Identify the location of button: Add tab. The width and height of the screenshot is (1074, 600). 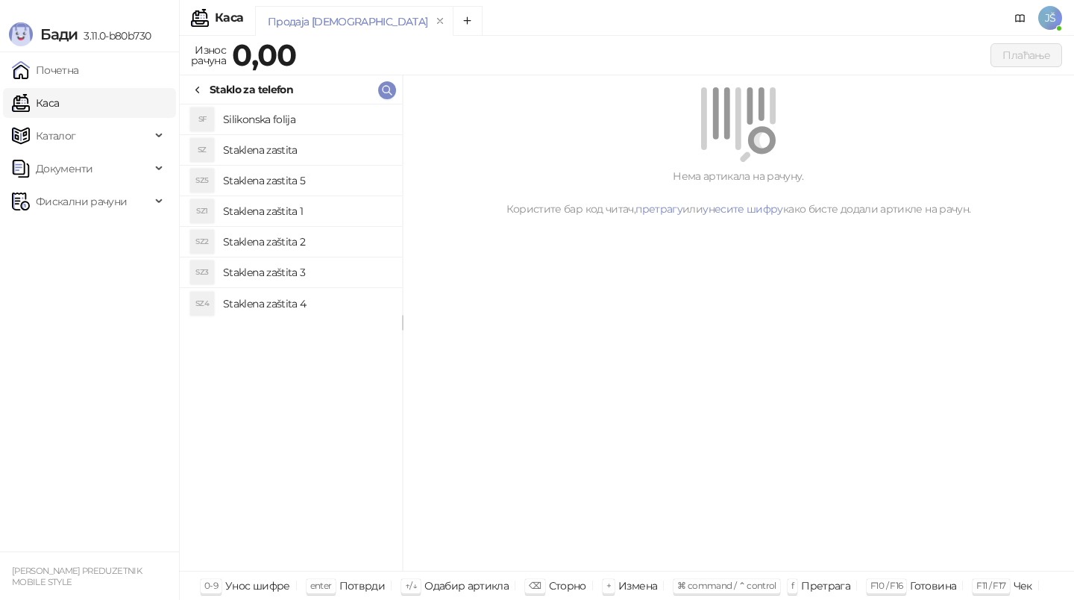
(468, 21).